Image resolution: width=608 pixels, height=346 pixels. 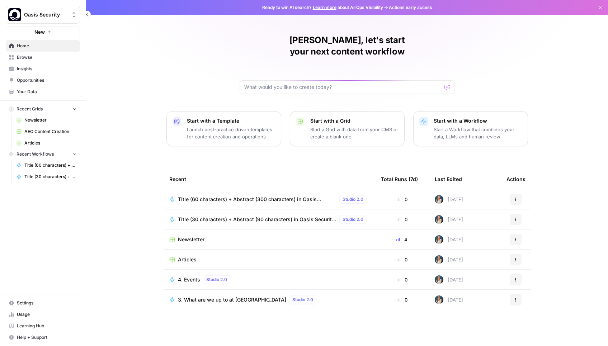 I want to click on button: Help + Support, so click(x=43, y=337).